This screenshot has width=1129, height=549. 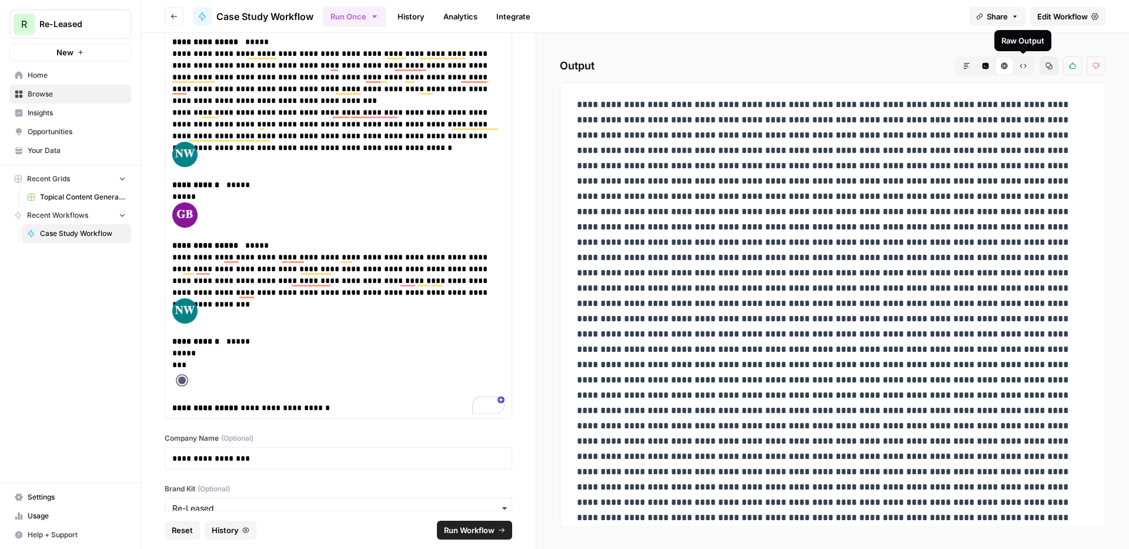 What do you see at coordinates (70, 52) in the screenshot?
I see `button: New` at bounding box center [70, 52].